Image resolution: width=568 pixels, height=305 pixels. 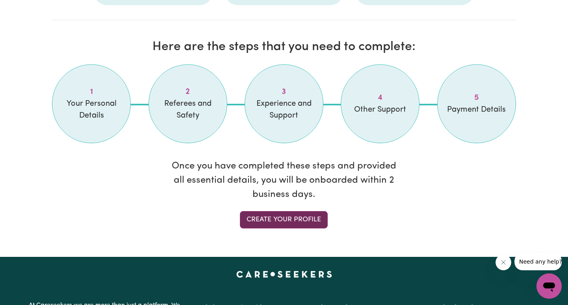 What do you see at coordinates (477, 110) in the screenshot?
I see `span: Payment Details` at bounding box center [477, 110].